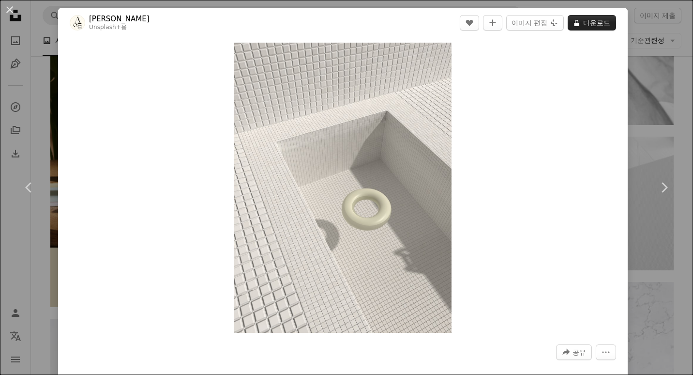  What do you see at coordinates (119, 28) in the screenshot?
I see `div: 용` at bounding box center [119, 28].